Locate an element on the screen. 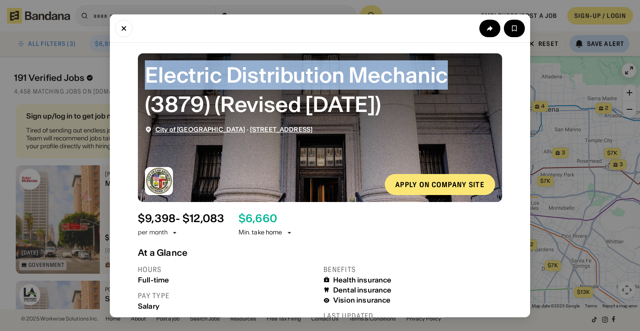 This screenshot has height=331, width=640. div: Health insurance is located at coordinates (363, 280).